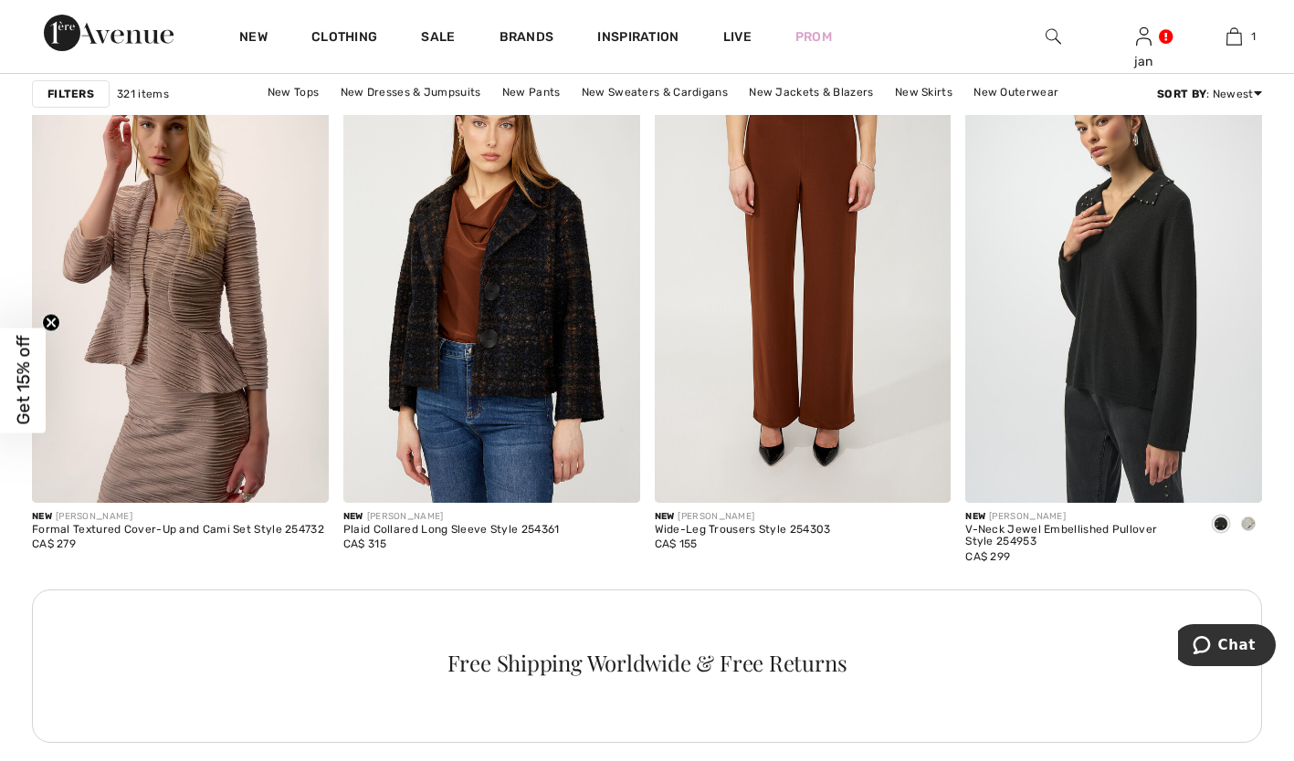  What do you see at coordinates (178, 530) in the screenshot?
I see `div: Formal Textured Cover-Up and Cami Set Style 254732` at bounding box center [178, 530].